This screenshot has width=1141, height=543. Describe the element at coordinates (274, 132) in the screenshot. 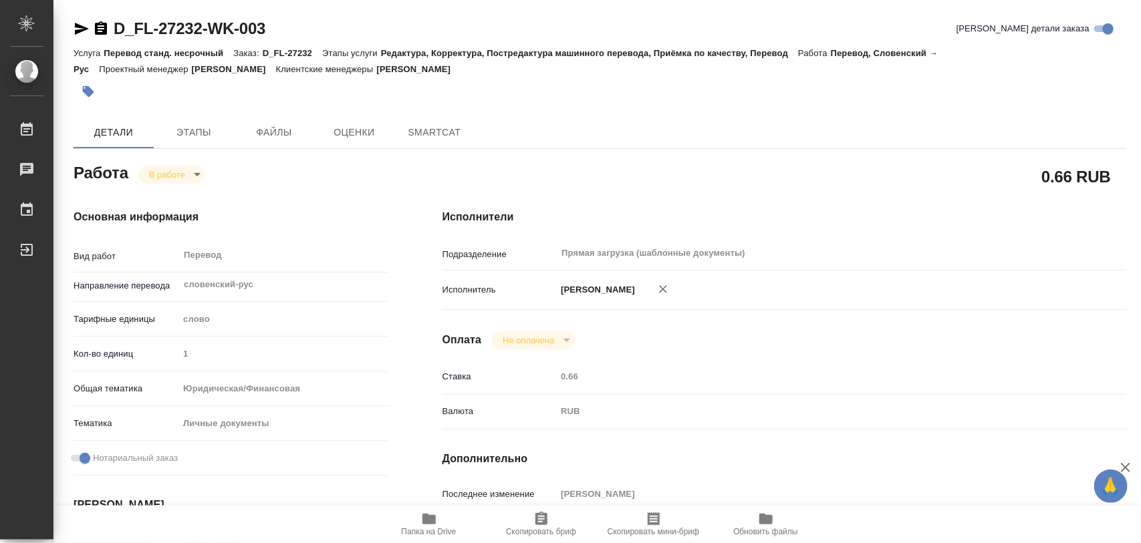

I see `span: Файлы` at that location.